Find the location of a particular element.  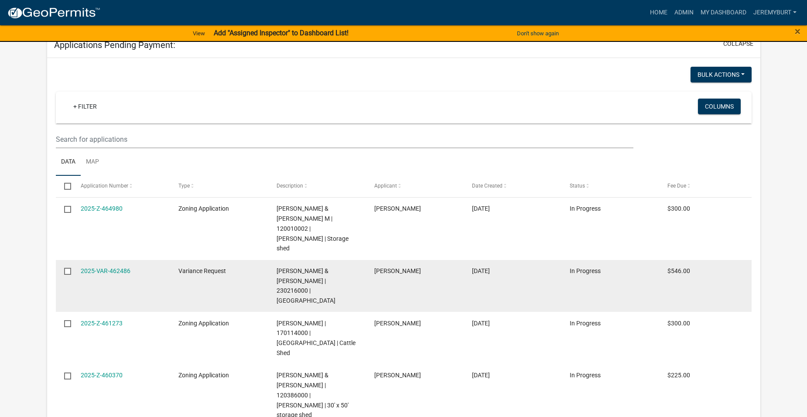

datatable-header-cell: Description is located at coordinates (317, 186).